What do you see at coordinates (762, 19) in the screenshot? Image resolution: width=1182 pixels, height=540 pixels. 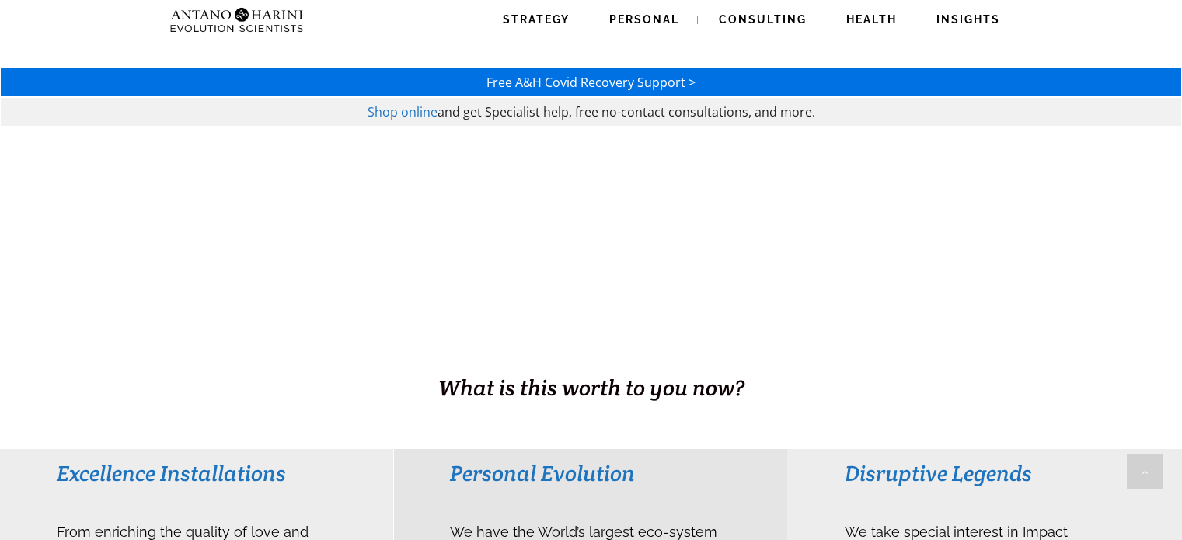 I see `span: Consulting` at bounding box center [762, 19].